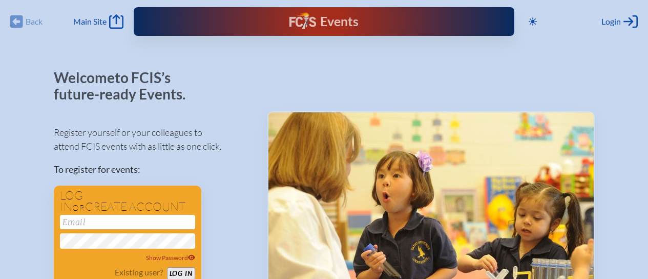 The image size is (648, 279). What do you see at coordinates (90, 22) in the screenshot?
I see `span: Main Site` at bounding box center [90, 22].